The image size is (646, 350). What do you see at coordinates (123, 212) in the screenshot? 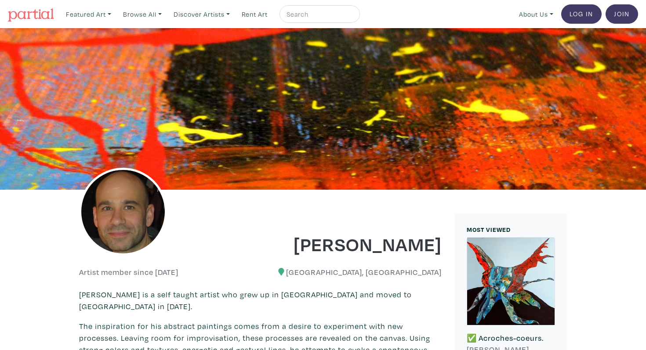
I see `img: phpThumb.php` at bounding box center [123, 212].